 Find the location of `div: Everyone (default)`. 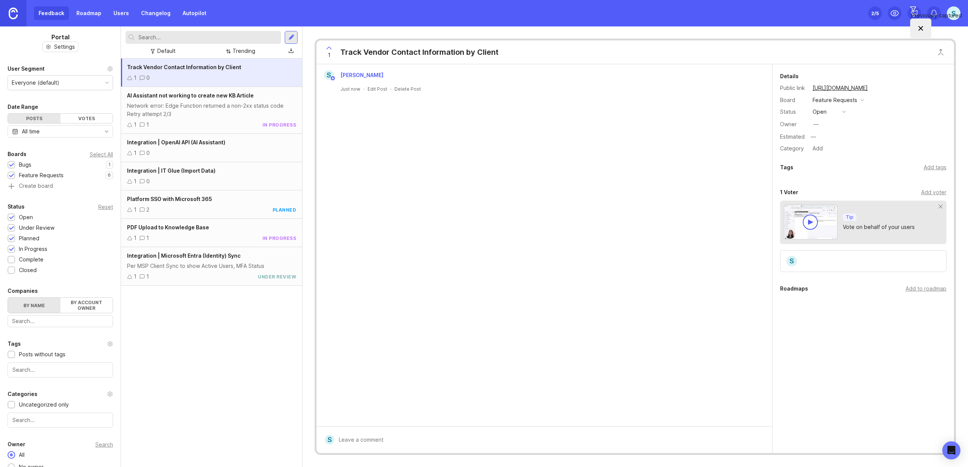

div: Everyone (default) is located at coordinates (36, 83).